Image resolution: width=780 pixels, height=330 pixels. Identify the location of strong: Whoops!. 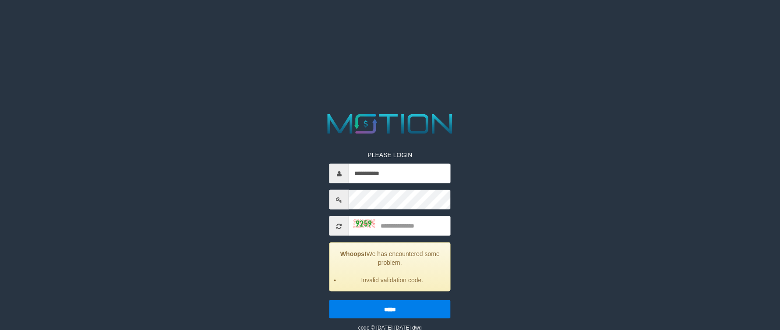
(354, 254).